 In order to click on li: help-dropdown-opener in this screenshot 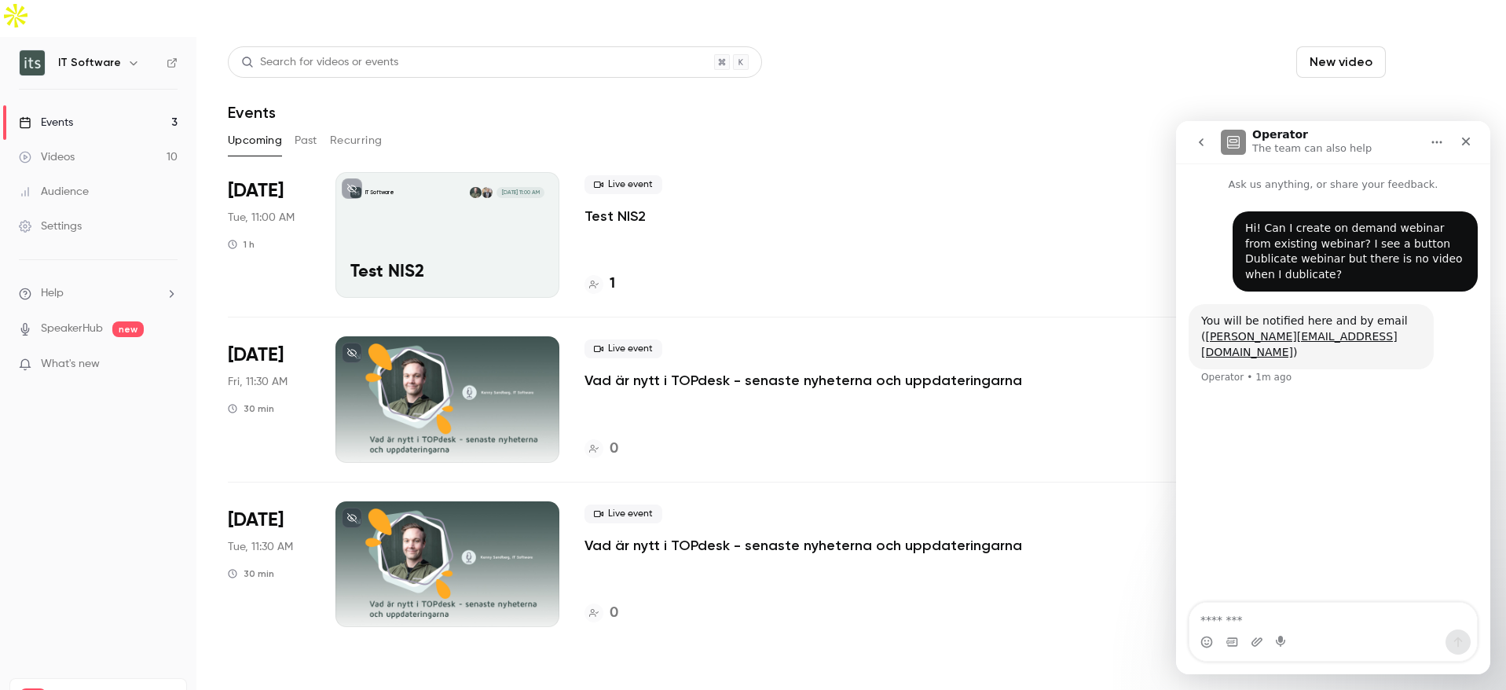, I will do `click(98, 293)`.